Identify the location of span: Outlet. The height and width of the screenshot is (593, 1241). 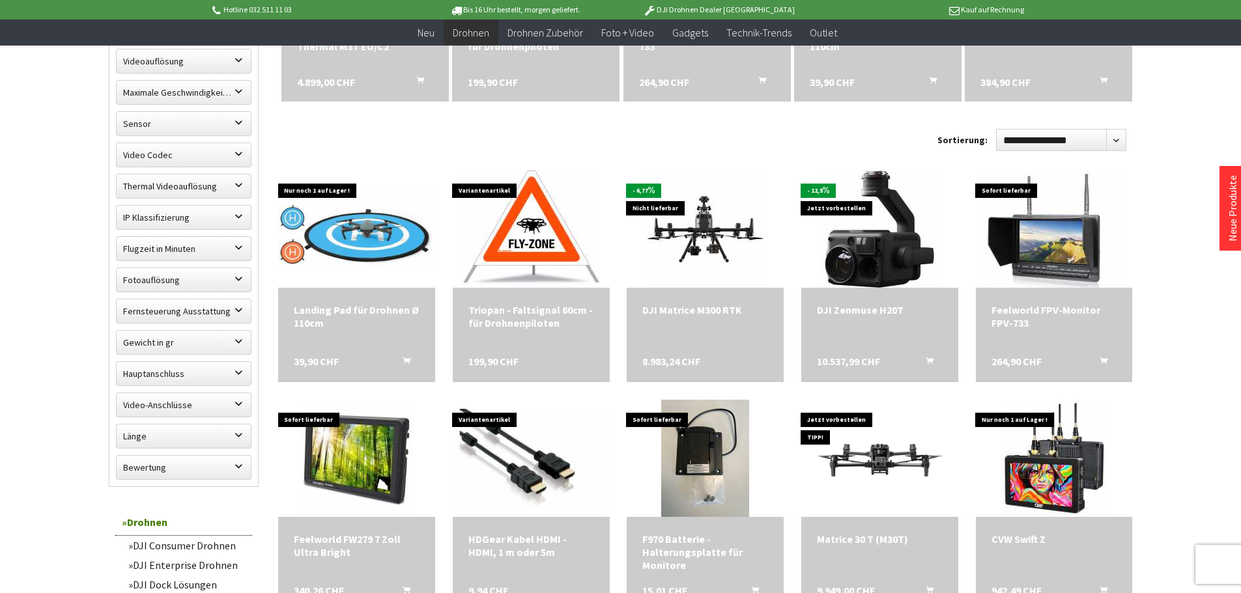
(823, 33).